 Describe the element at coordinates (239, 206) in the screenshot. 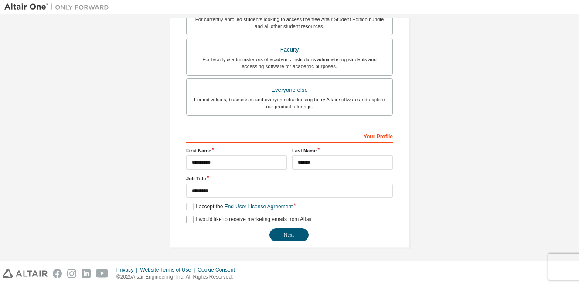

I see `label: I accept the` at that location.